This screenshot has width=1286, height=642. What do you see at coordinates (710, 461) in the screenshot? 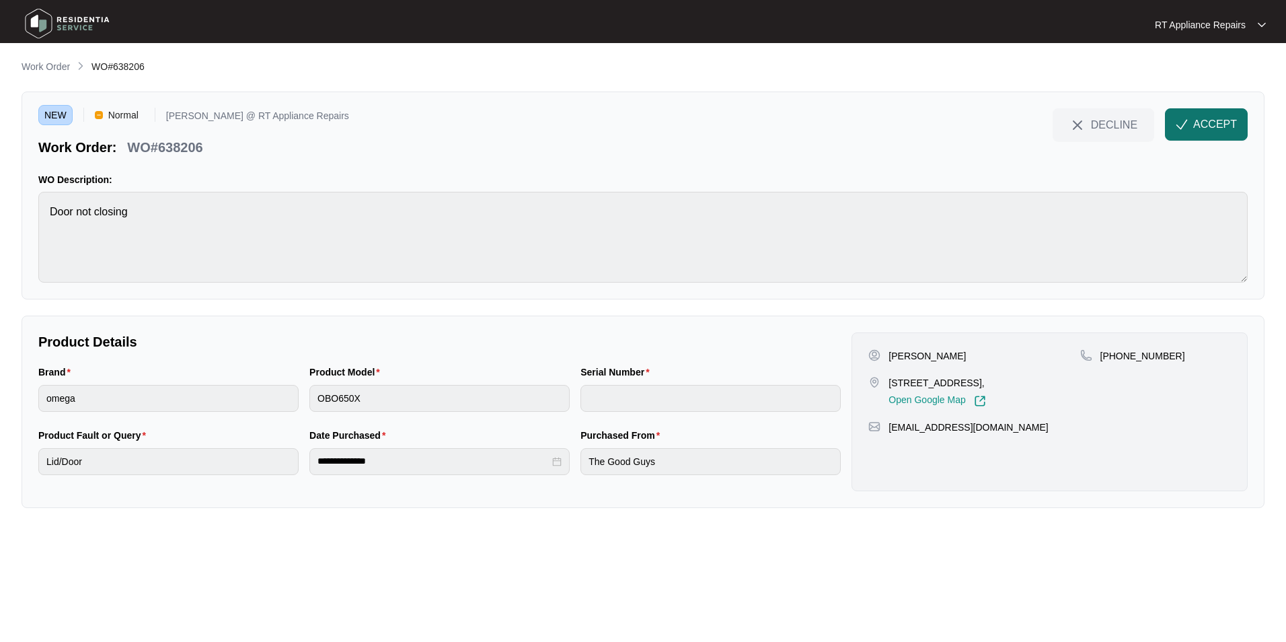
I see `input: Purchased From` at bounding box center [710, 461].